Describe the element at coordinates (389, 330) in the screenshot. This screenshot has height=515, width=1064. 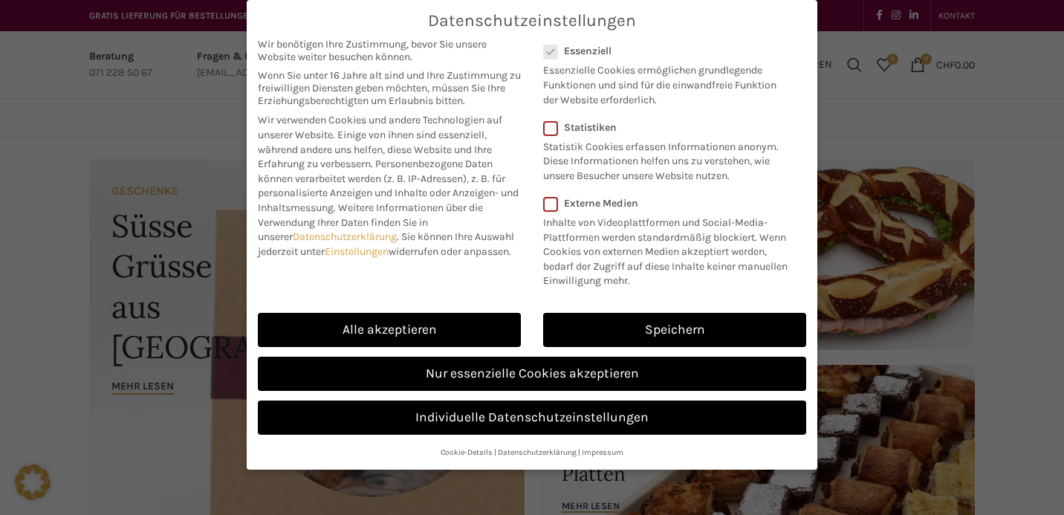
I see `a: Alle akzeptieren` at that location.